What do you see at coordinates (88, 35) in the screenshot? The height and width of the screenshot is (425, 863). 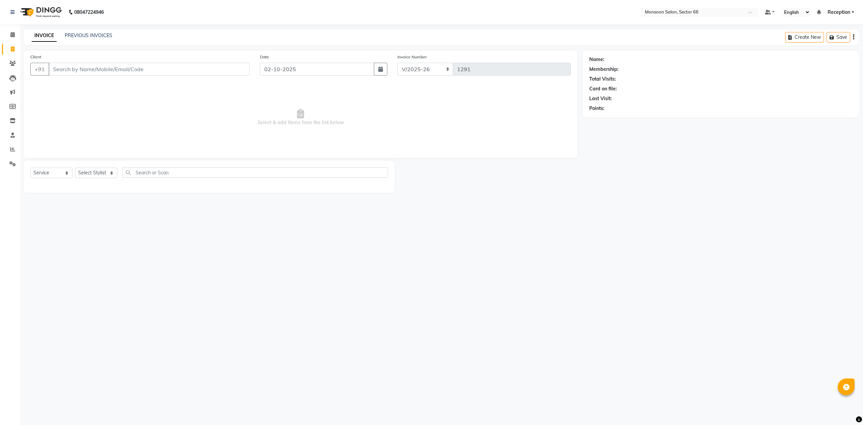 I see `a: PREVIOUS INVOICES` at bounding box center [88, 35].